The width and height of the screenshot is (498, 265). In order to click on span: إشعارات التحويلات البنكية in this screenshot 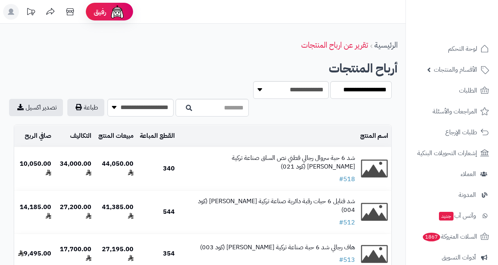, I will do `click(447, 153)`.